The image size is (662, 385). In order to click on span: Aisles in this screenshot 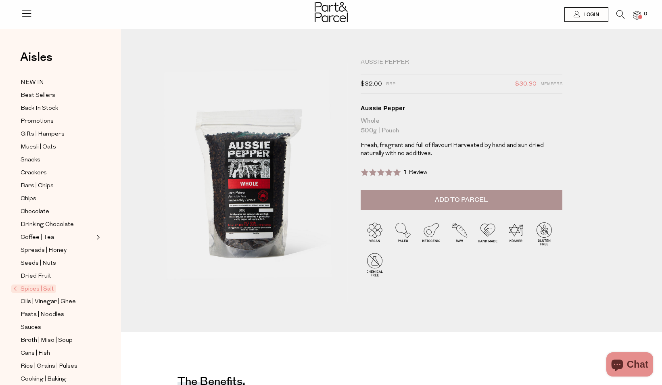, I will do `click(36, 57)`.